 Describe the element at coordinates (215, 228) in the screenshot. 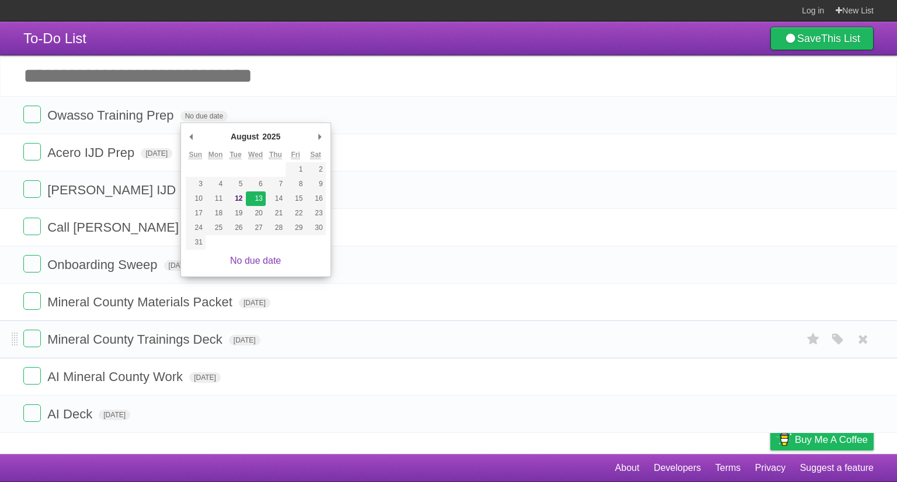

I see `button: 25` at that location.